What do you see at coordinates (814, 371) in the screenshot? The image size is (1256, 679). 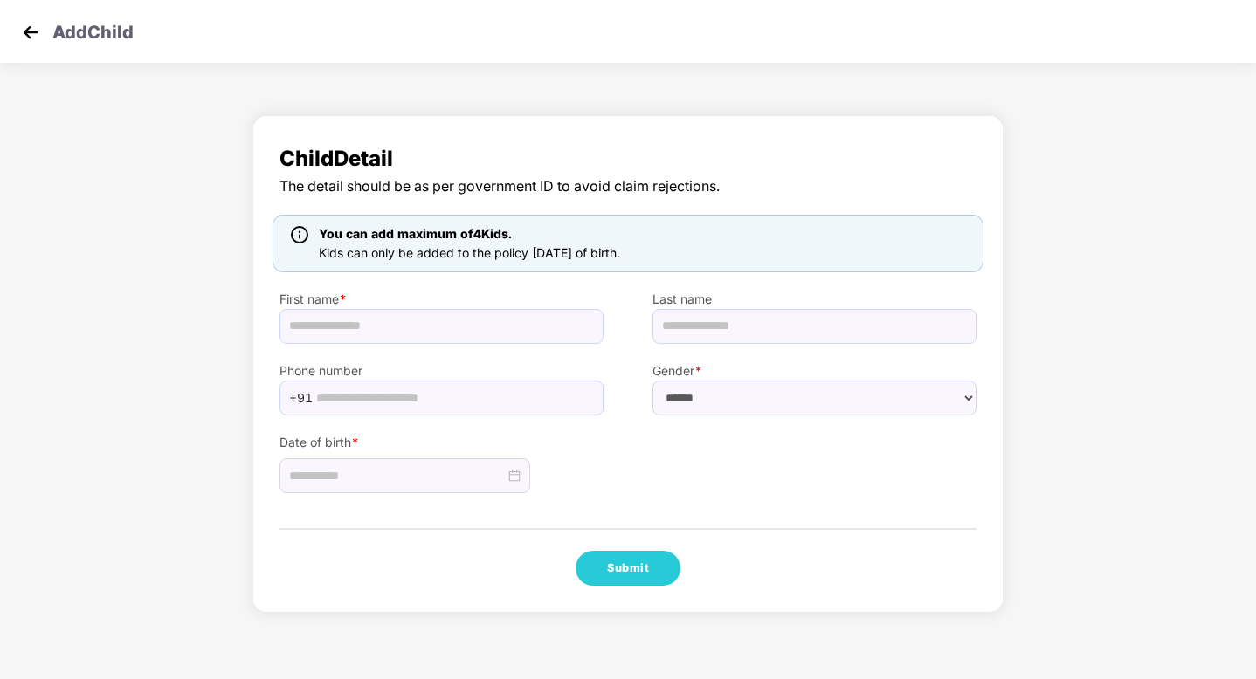 I see `label: Gender` at bounding box center [814, 371].